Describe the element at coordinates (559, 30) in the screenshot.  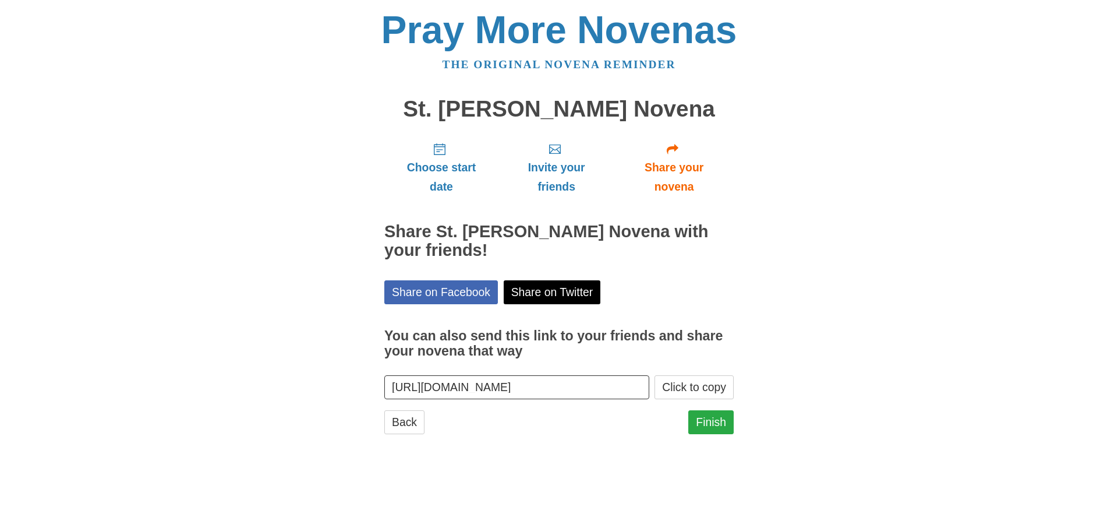
I see `a: Pray More Novenas` at that location.